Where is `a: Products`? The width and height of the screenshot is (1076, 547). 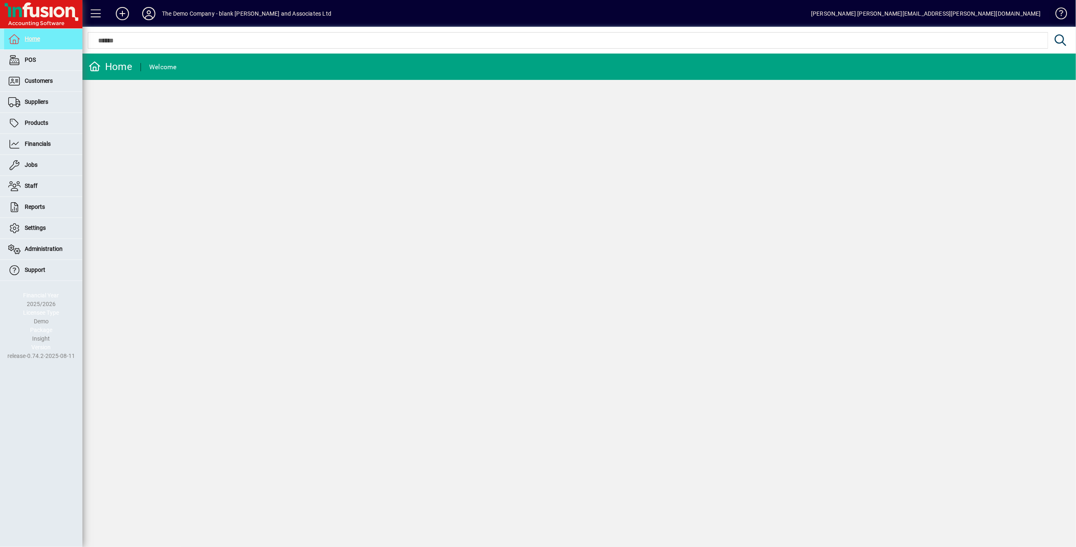 a: Products is located at coordinates (43, 123).